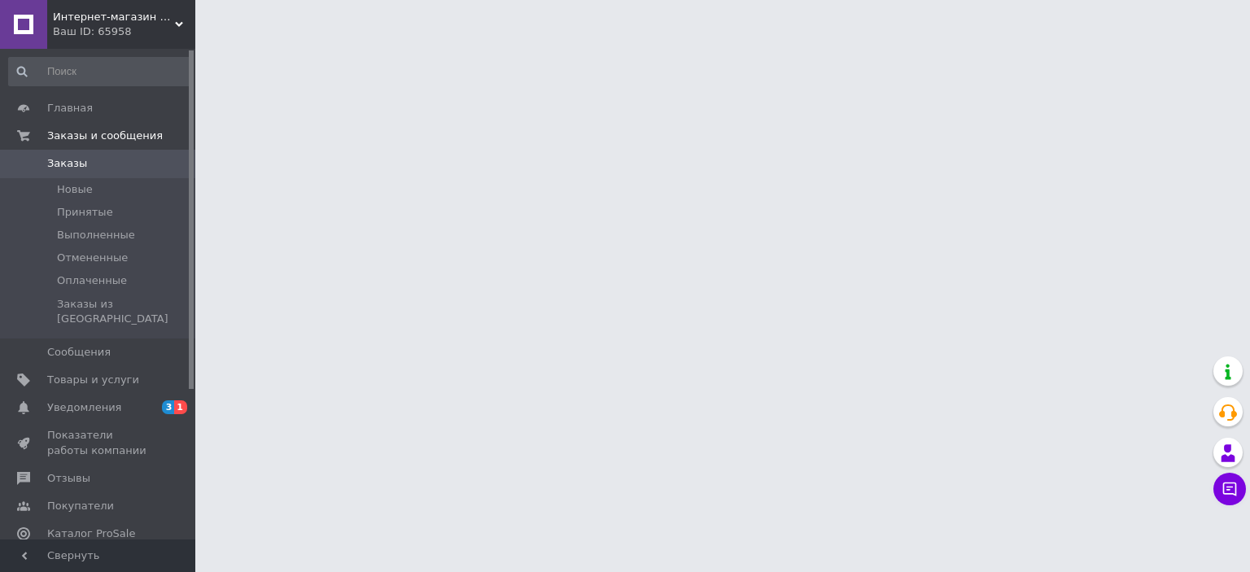  Describe the element at coordinates (70, 108) in the screenshot. I see `span: Главная` at that location.